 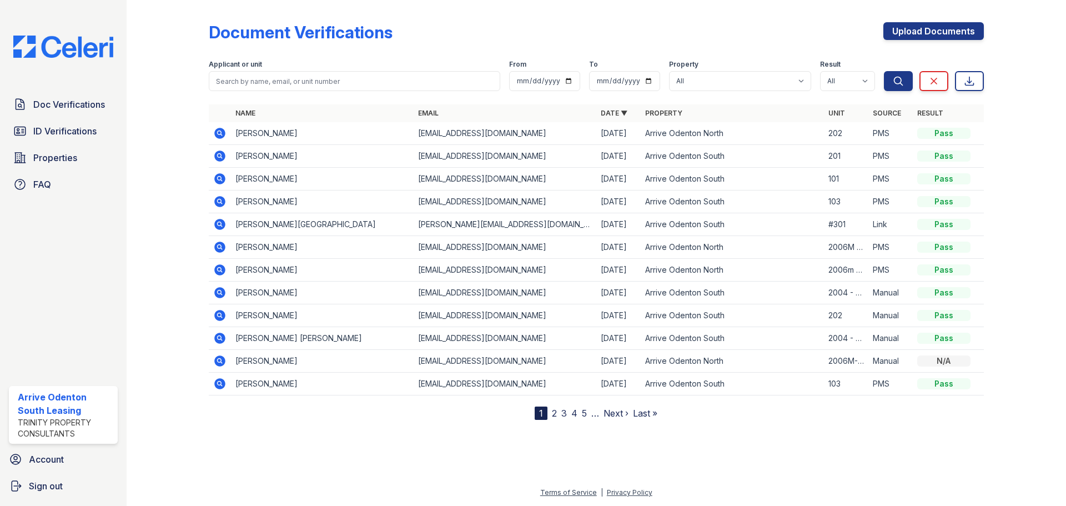 I want to click on img: CE_Logo_Blue-a8612792a0a2168367f1c8372b55b34899dd931a85d93a1a3d3e32e68fde9ad4.png, so click(x=63, y=47).